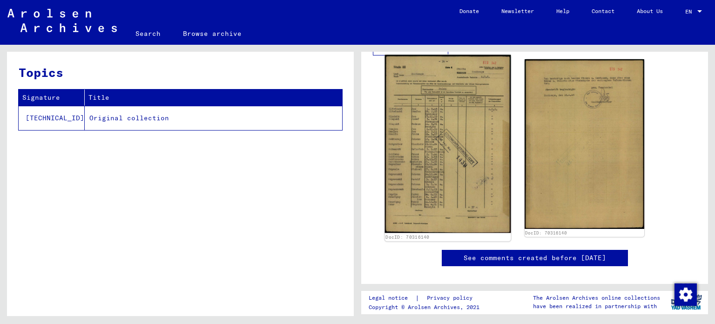  Describe the element at coordinates (597, 306) in the screenshot. I see `p: have been realized in partnership with` at that location.